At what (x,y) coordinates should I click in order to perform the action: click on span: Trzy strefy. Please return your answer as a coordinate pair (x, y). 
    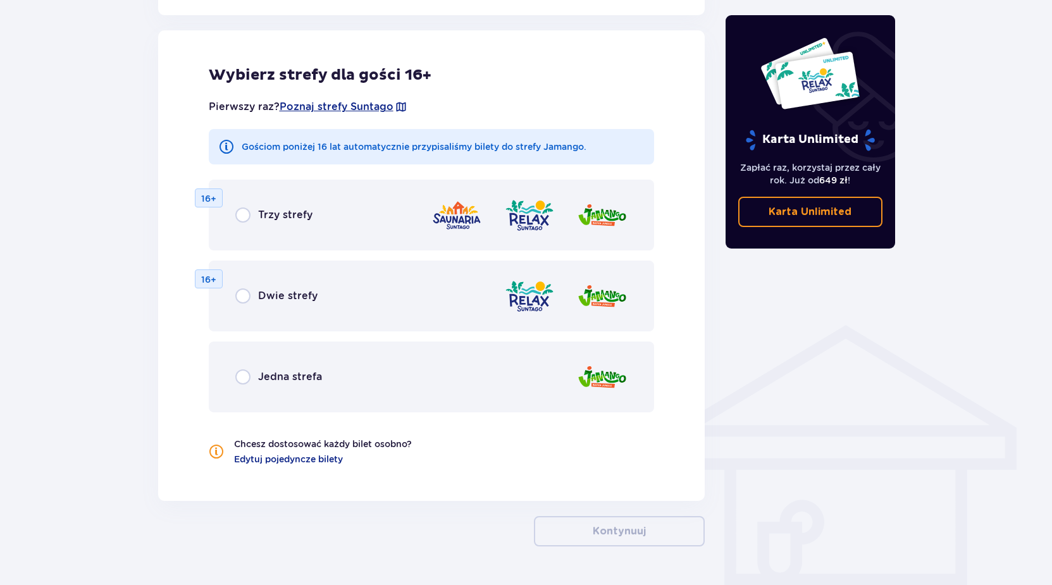
    Looking at the image, I should click on (285, 215).